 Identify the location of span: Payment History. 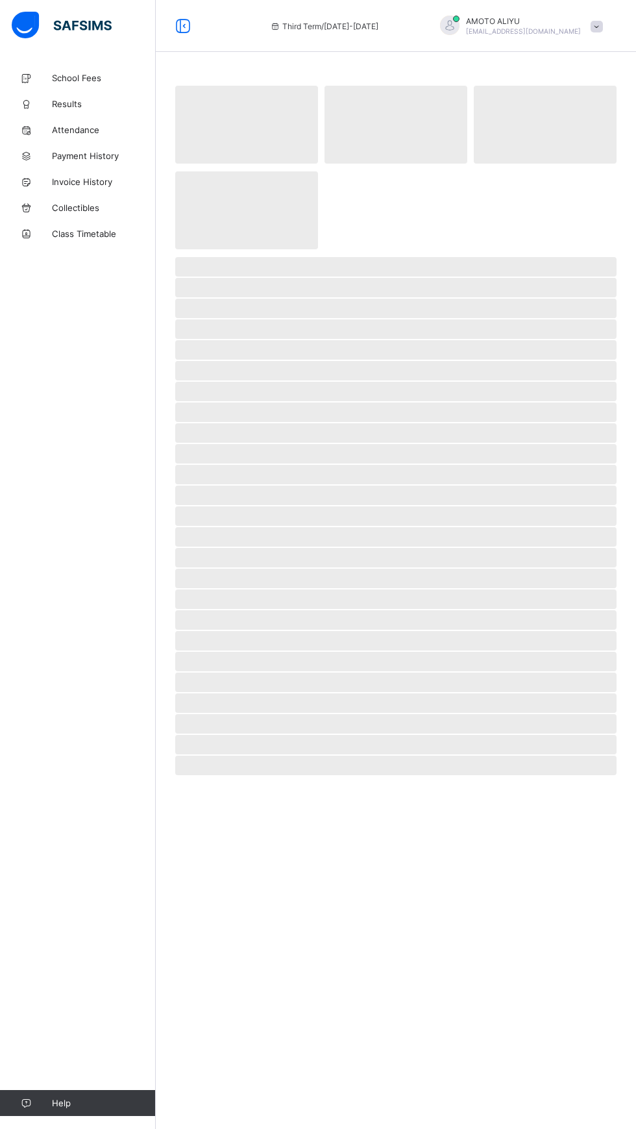
(104, 156).